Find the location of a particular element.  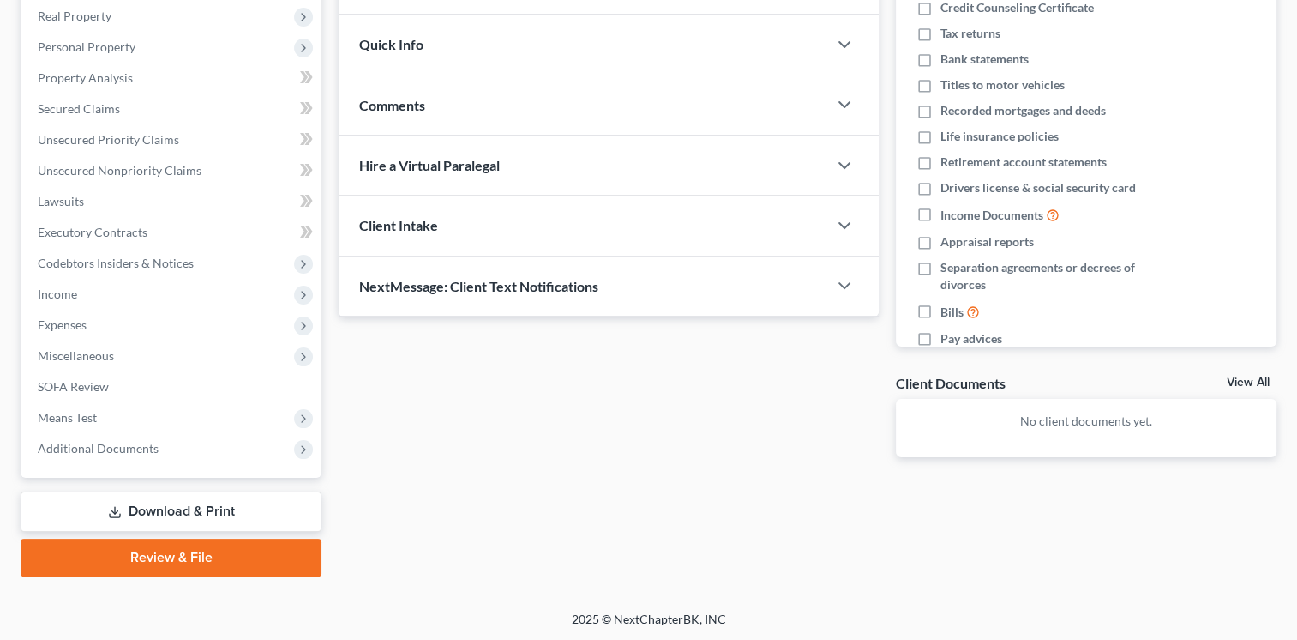

span: Titles to motor vehicles is located at coordinates (1002, 85).